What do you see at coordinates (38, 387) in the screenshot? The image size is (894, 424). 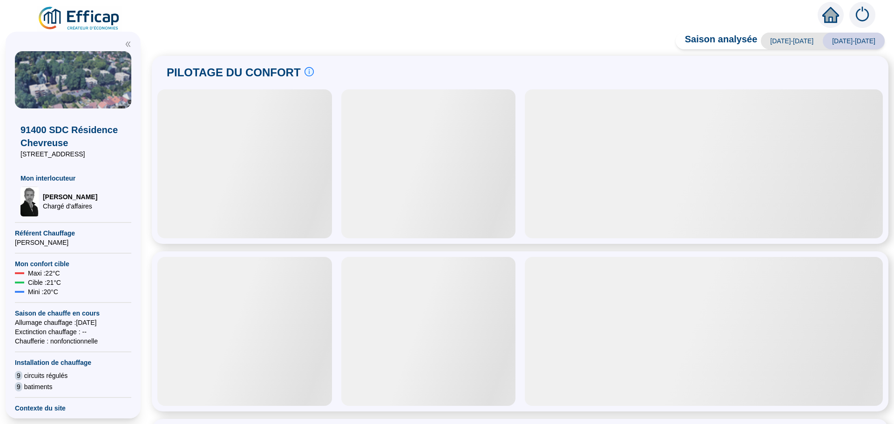 I see `span: batiments` at bounding box center [38, 387].